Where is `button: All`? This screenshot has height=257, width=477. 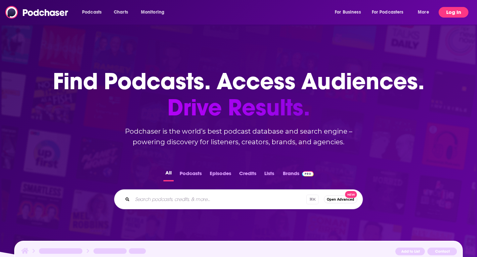 button: All is located at coordinates (168, 174).